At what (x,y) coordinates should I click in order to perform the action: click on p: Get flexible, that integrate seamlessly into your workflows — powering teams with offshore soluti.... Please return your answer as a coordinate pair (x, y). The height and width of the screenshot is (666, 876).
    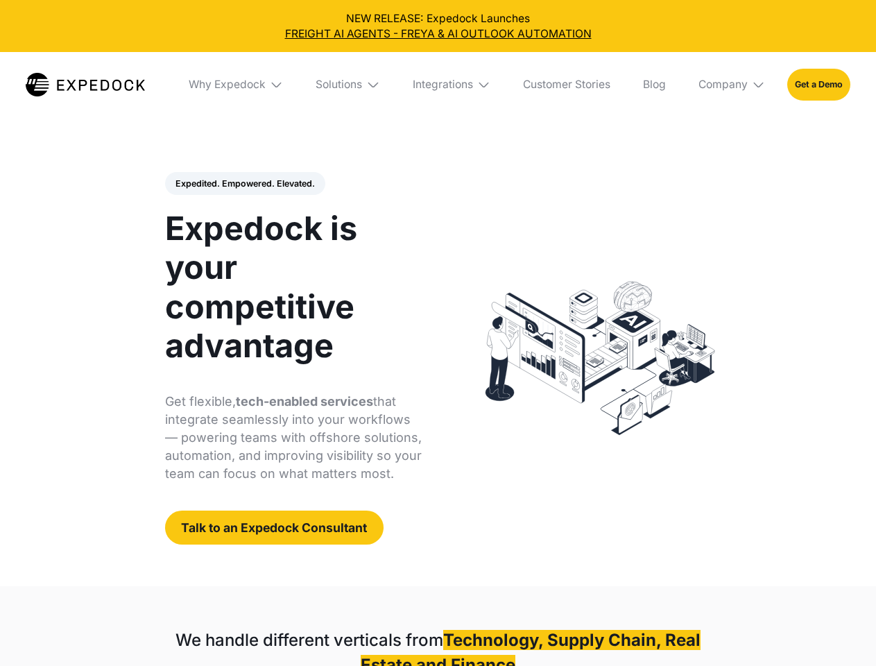
    Looking at the image, I should click on (293, 438).